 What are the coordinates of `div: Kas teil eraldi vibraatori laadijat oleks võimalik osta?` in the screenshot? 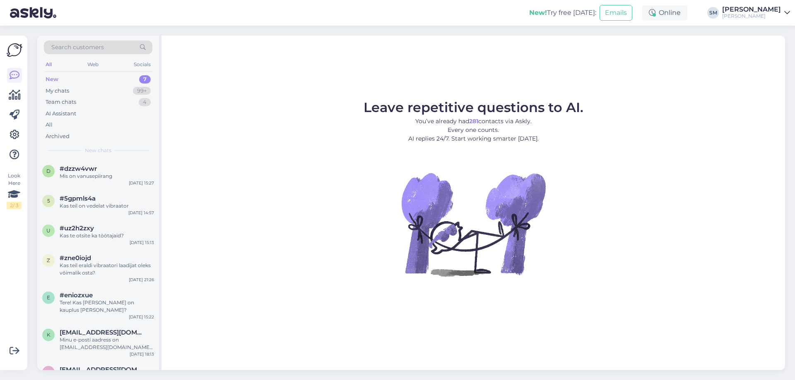 It's located at (107, 269).